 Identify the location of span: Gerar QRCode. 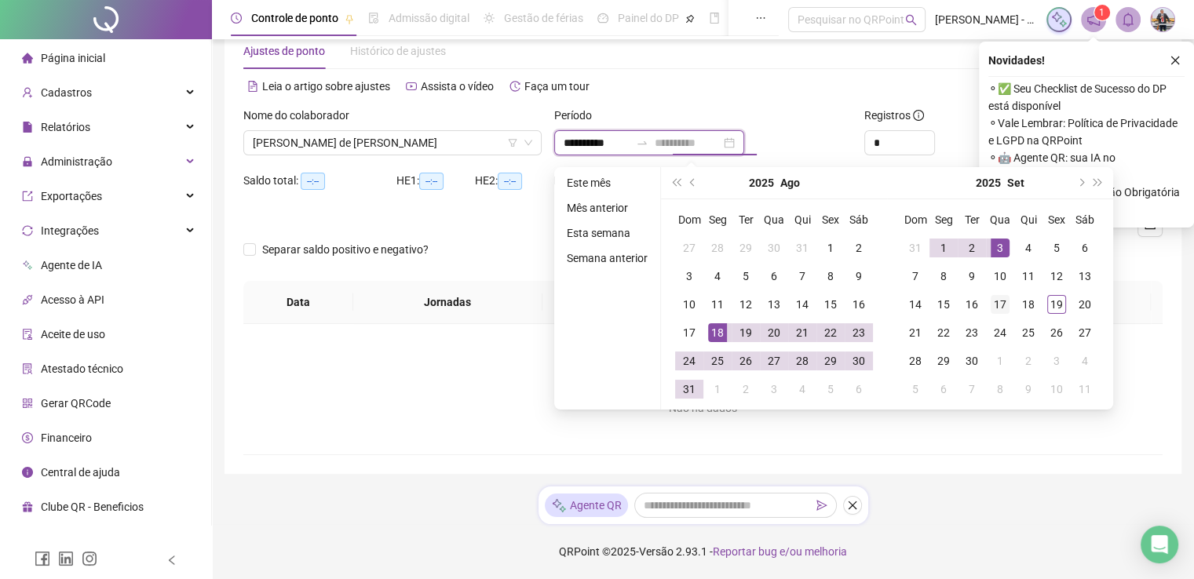
(75, 404).